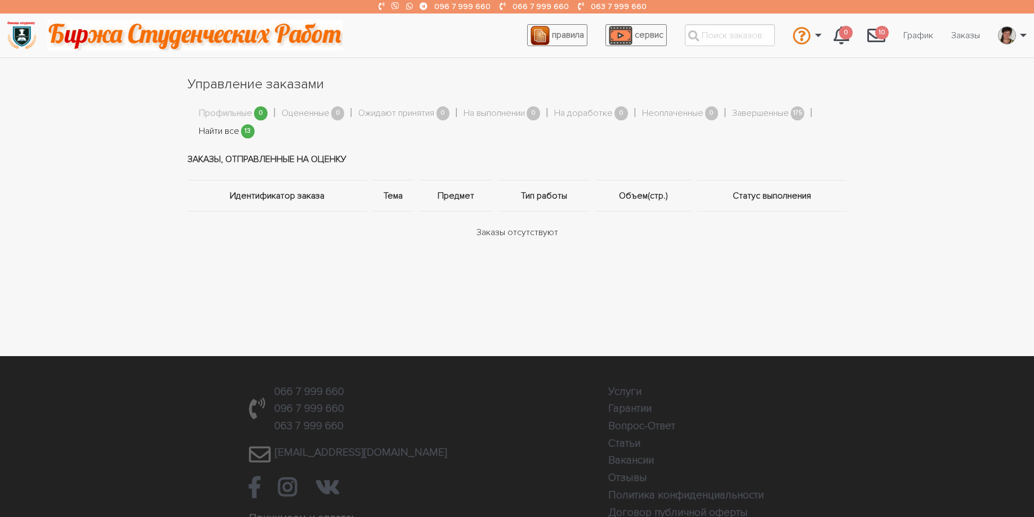 This screenshot has width=1034, height=517. I want to click on span: сервис, so click(648, 35).